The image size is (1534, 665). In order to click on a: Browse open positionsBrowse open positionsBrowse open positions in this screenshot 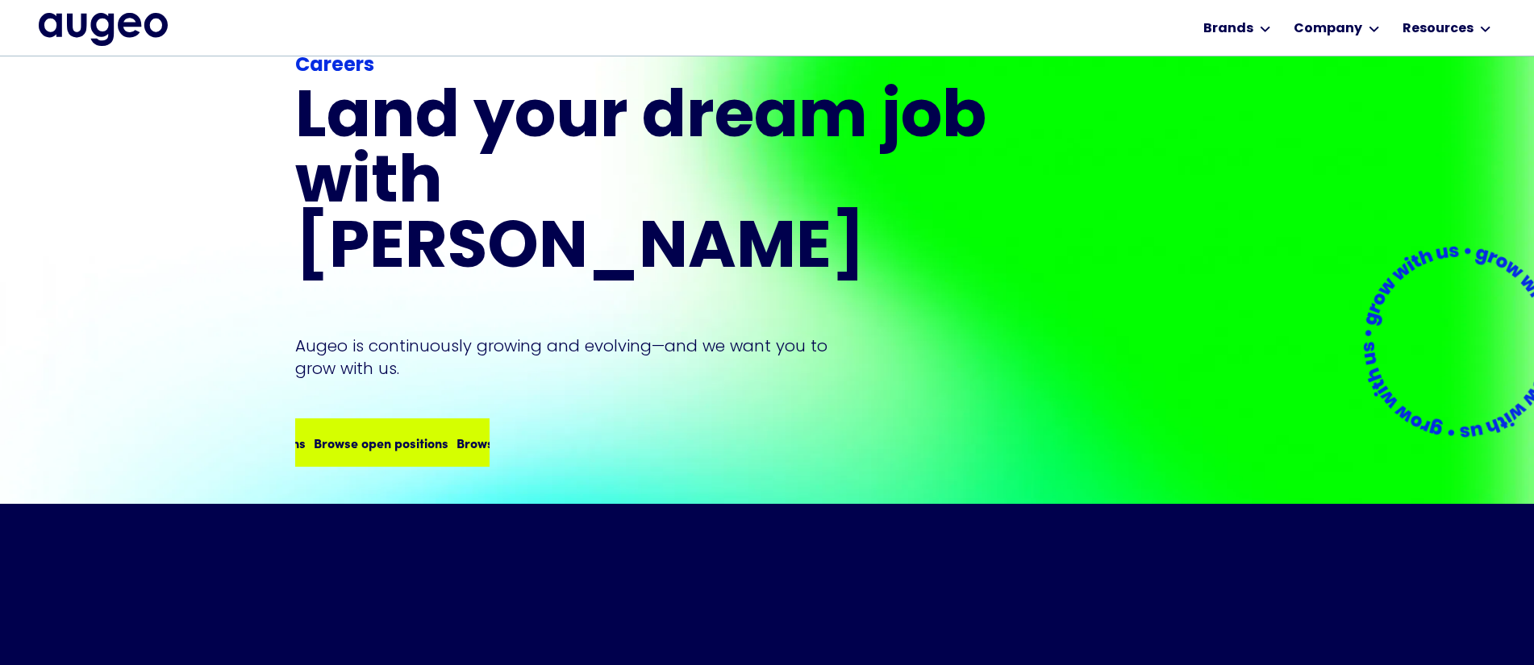, I will do `click(392, 443)`.